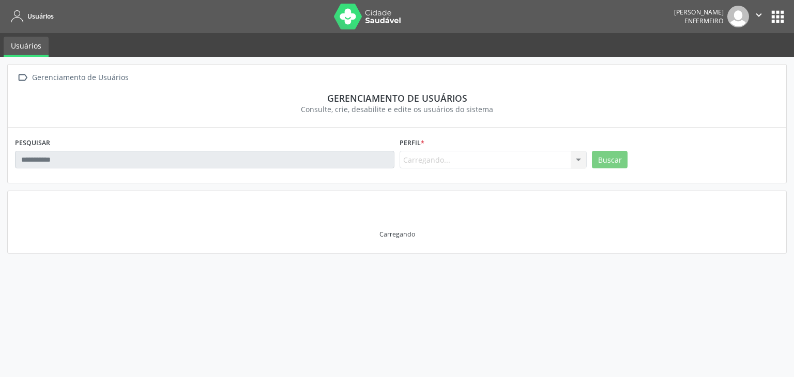 This screenshot has width=794, height=377. I want to click on div: Carregando, so click(397, 234).